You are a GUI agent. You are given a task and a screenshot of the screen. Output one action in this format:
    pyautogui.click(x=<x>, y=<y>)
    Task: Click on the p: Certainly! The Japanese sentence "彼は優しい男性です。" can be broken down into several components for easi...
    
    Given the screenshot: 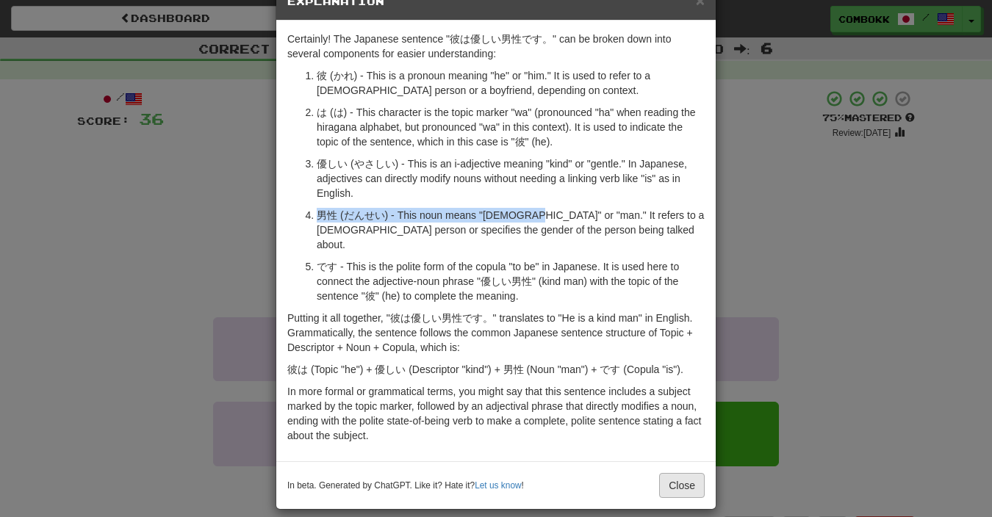 What is the action you would take?
    pyautogui.click(x=496, y=46)
    